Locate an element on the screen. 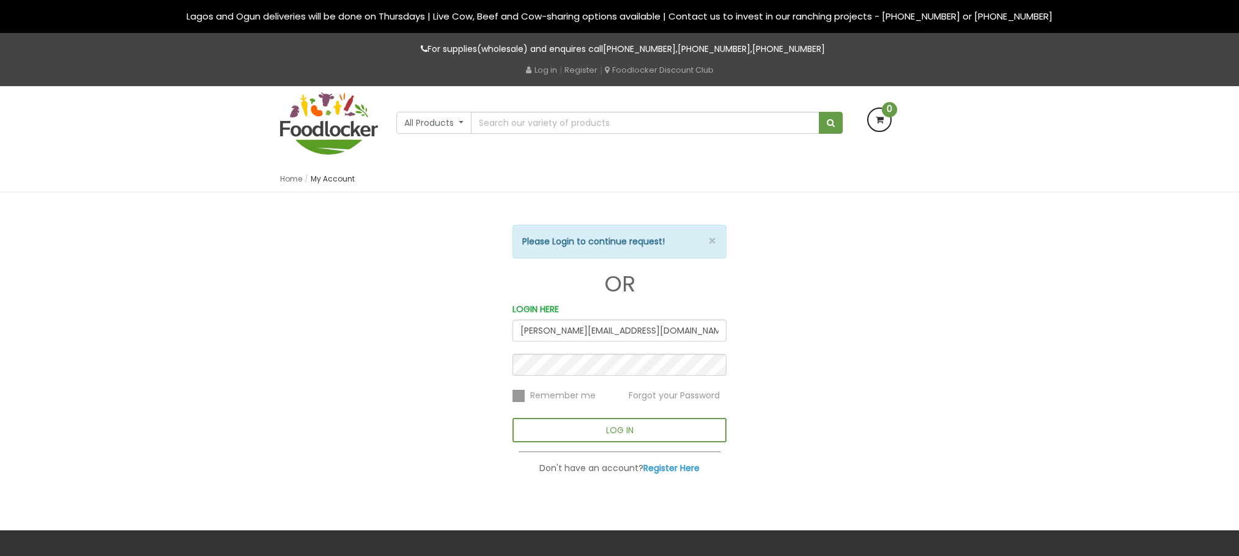  p: Don't have an account? is located at coordinates (619, 468).